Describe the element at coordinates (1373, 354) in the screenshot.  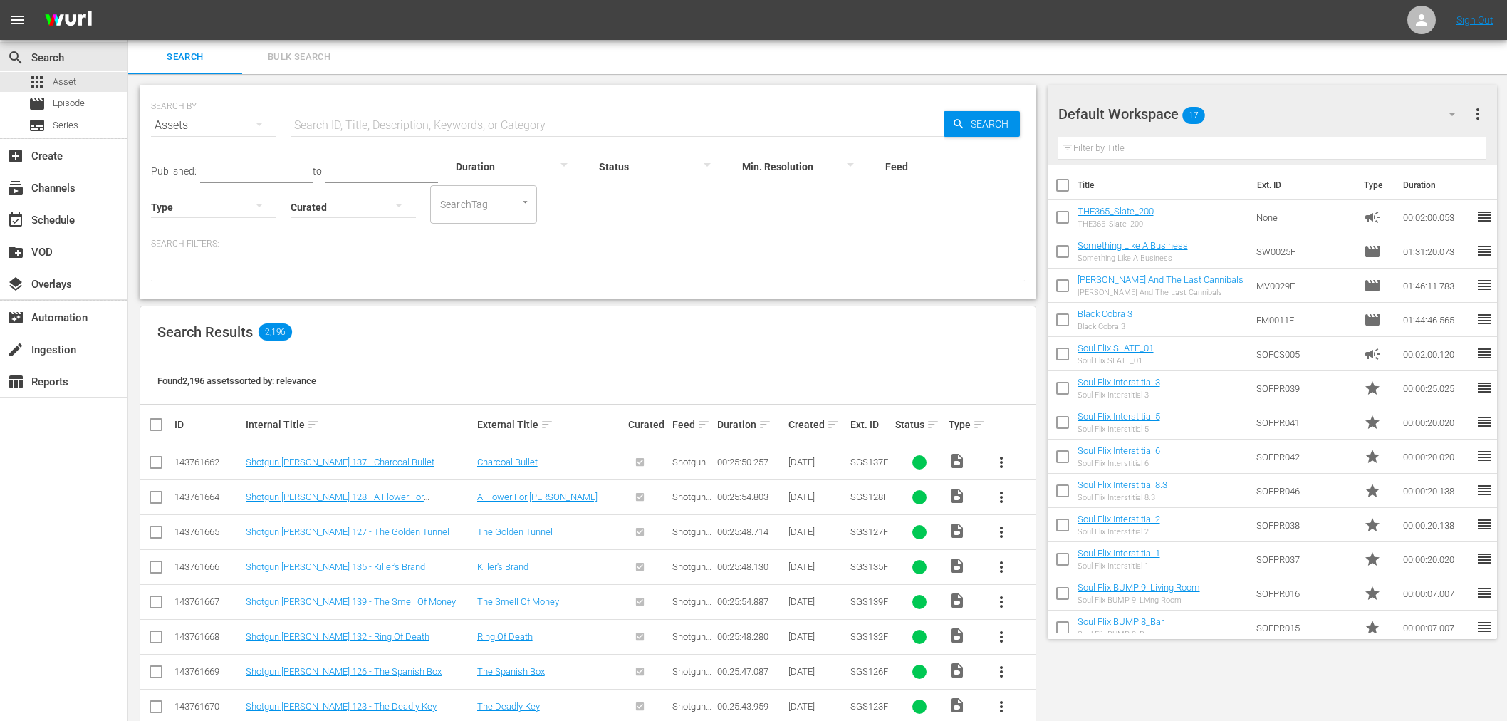
I see `span: Ad` at that location.